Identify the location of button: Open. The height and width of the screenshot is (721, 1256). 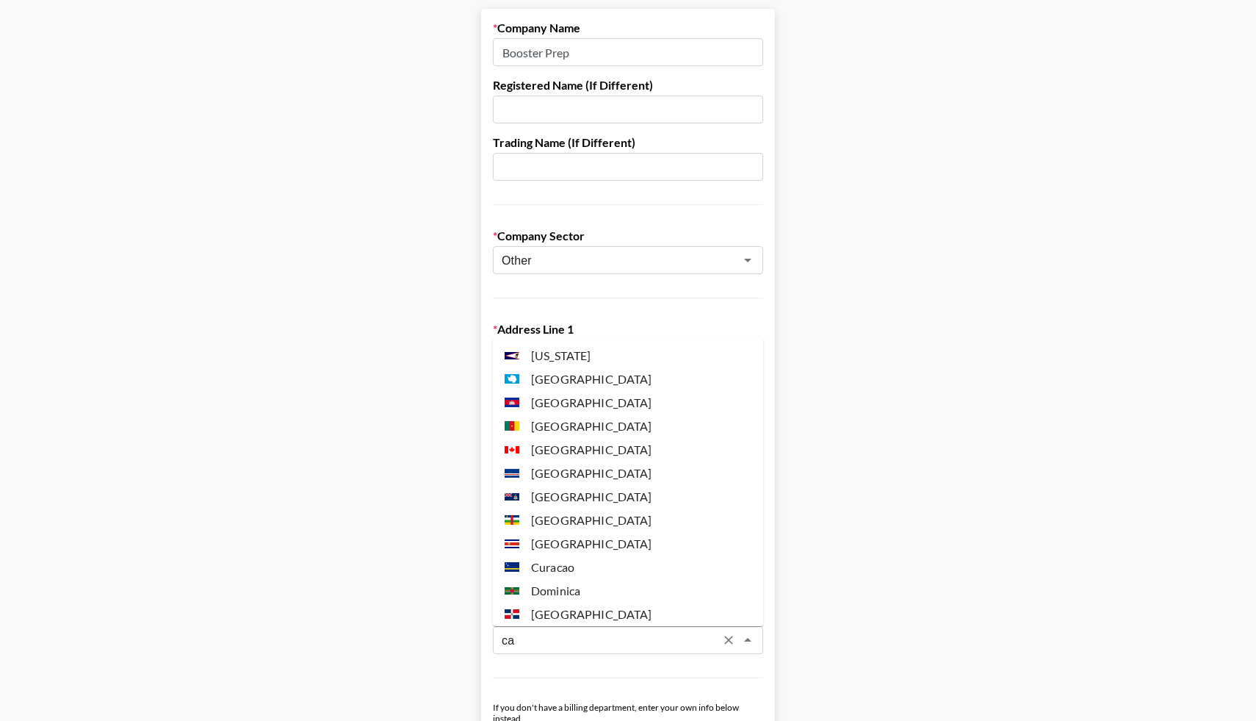
(748, 260).